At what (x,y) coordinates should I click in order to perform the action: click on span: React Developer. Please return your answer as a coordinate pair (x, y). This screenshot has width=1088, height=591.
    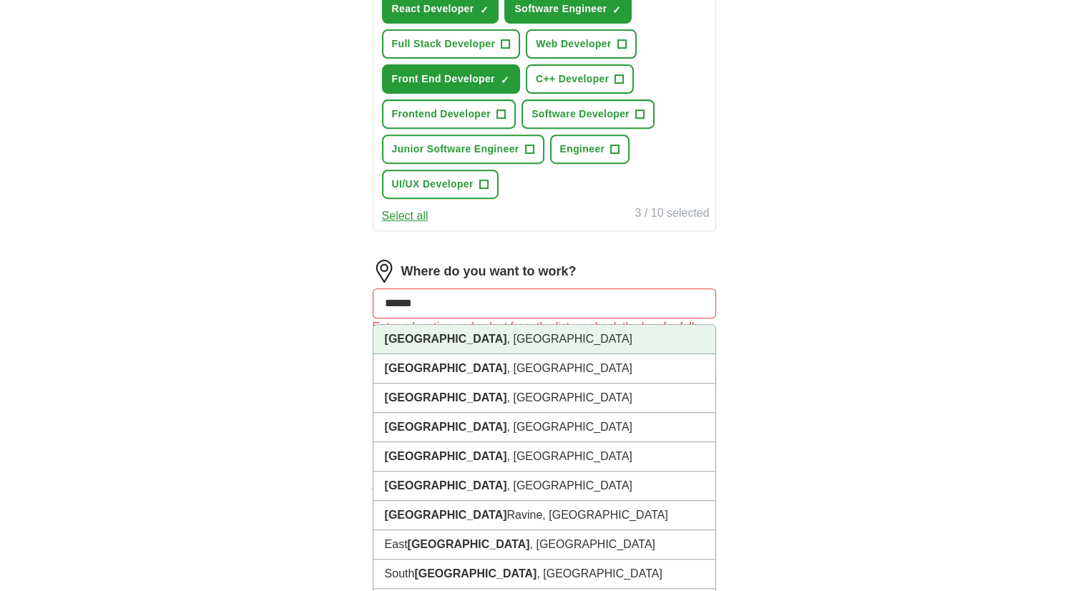
    Looking at the image, I should click on (433, 9).